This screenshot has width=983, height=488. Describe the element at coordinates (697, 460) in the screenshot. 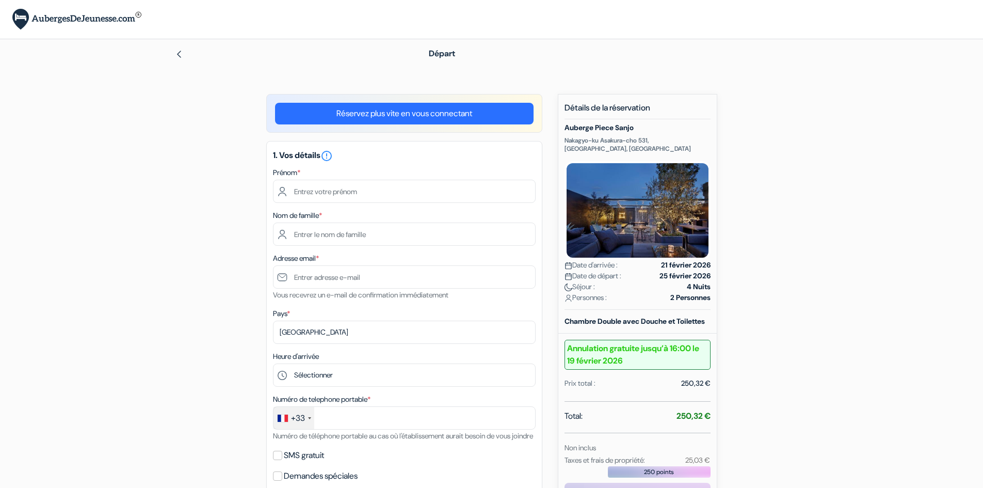

I see `small: 25,03 €` at that location.